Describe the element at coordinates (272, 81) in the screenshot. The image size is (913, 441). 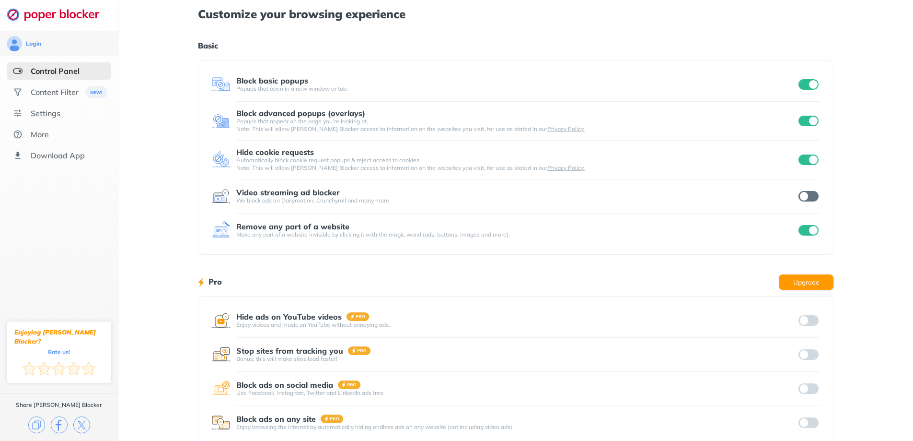
I see `div: Block basic popups` at that location.